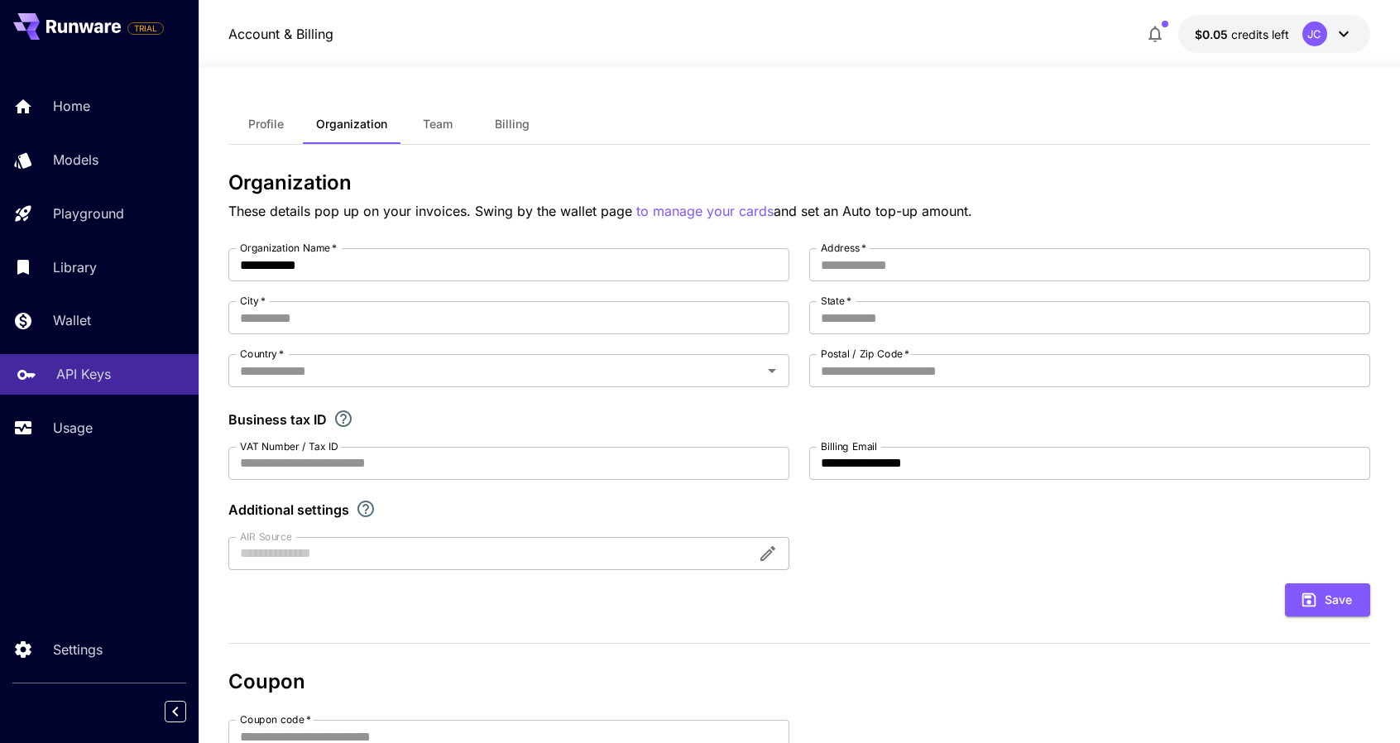  Describe the element at coordinates (836, 300) in the screenshot. I see `label: State` at that location.